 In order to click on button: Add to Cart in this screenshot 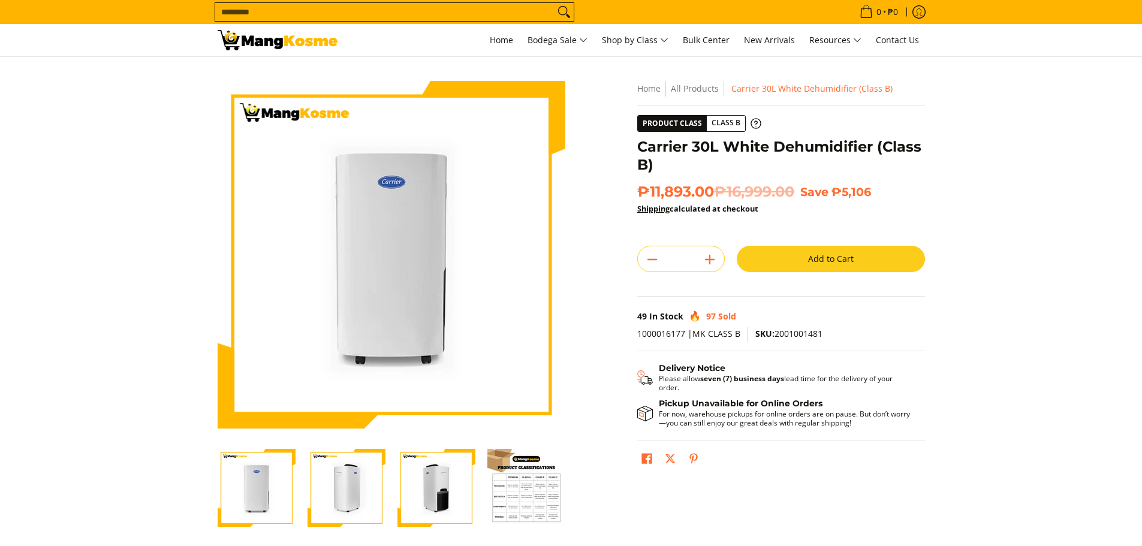, I will do `click(831, 259)`.